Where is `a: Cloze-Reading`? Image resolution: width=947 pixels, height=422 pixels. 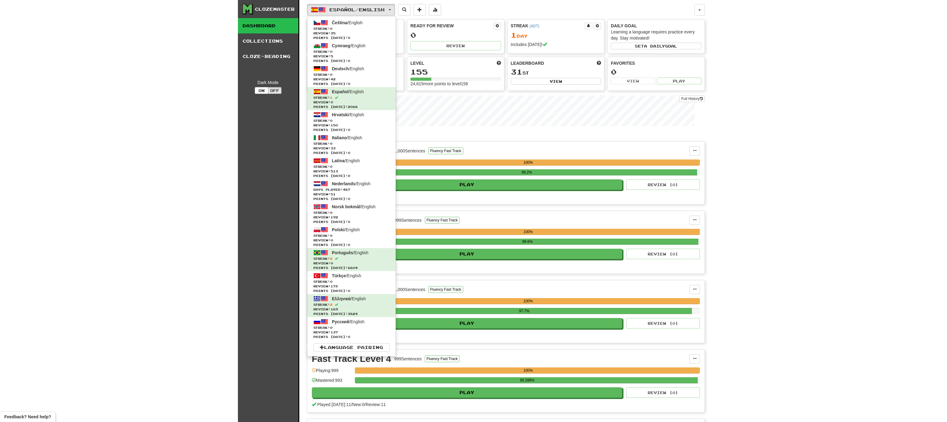 a: Cloze-Reading is located at coordinates (268, 56).